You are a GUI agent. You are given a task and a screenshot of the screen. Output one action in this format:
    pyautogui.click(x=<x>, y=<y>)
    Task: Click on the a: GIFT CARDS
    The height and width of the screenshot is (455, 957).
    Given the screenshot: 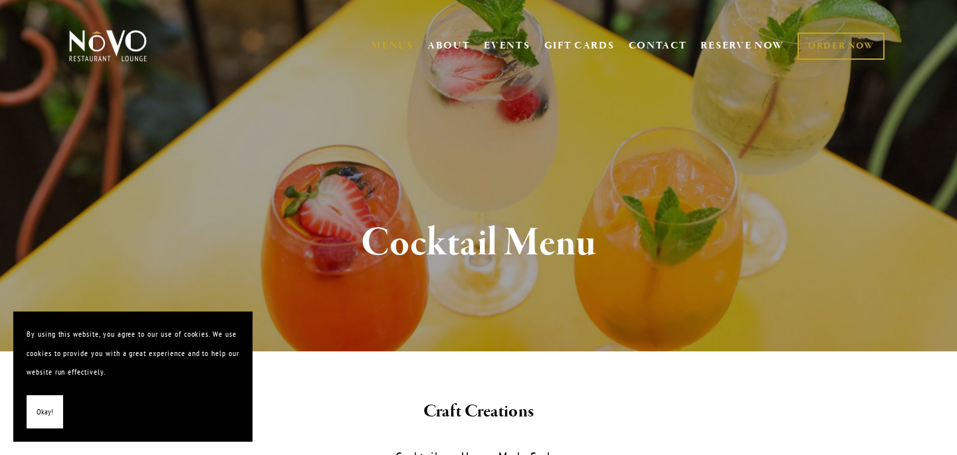 What is the action you would take?
    pyautogui.click(x=580, y=46)
    